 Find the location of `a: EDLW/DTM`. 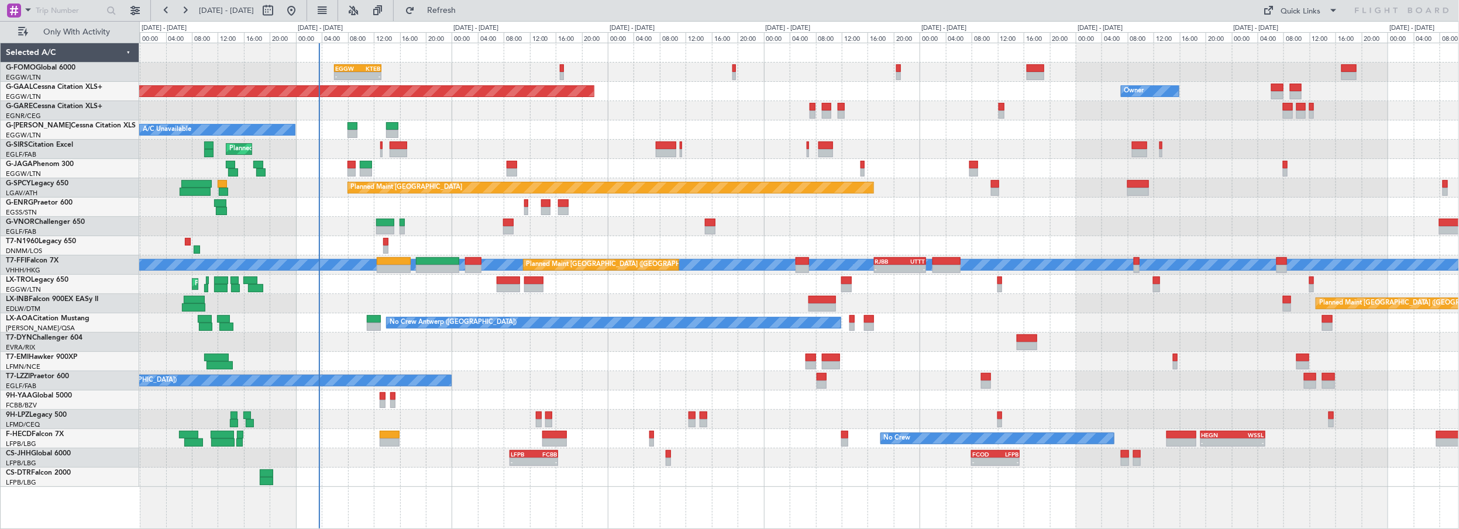

a: EDLW/DTM is located at coordinates (23, 309).